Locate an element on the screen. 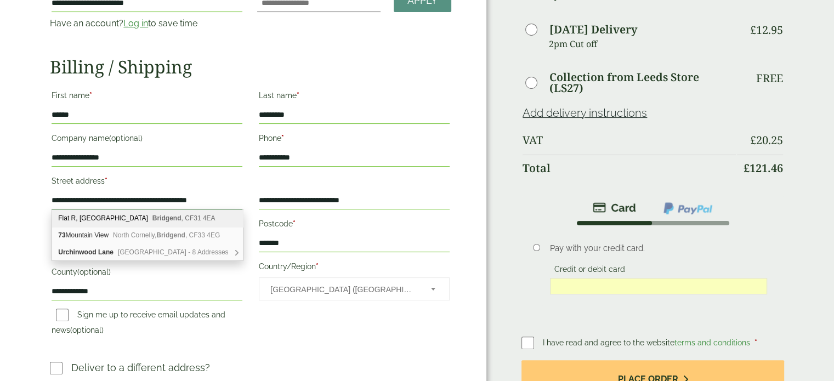  h2: Billing / Shipping is located at coordinates (251, 67).